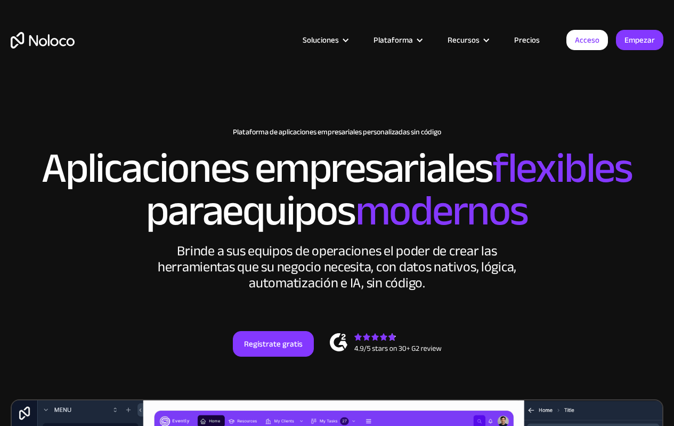 The width and height of the screenshot is (674, 426). What do you see at coordinates (468, 40) in the screenshot?
I see `div: Recursos` at bounding box center [468, 40].